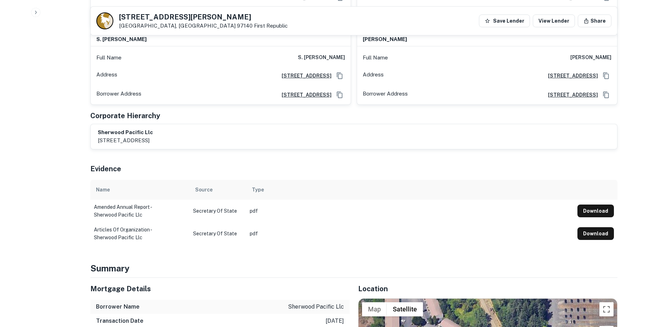  What do you see at coordinates (218, 190) in the screenshot?
I see `th: Source` at bounding box center [218, 190].